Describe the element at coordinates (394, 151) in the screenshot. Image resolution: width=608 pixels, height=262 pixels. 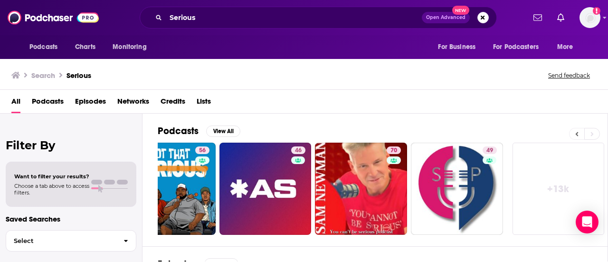
I see `span: 70` at that location.